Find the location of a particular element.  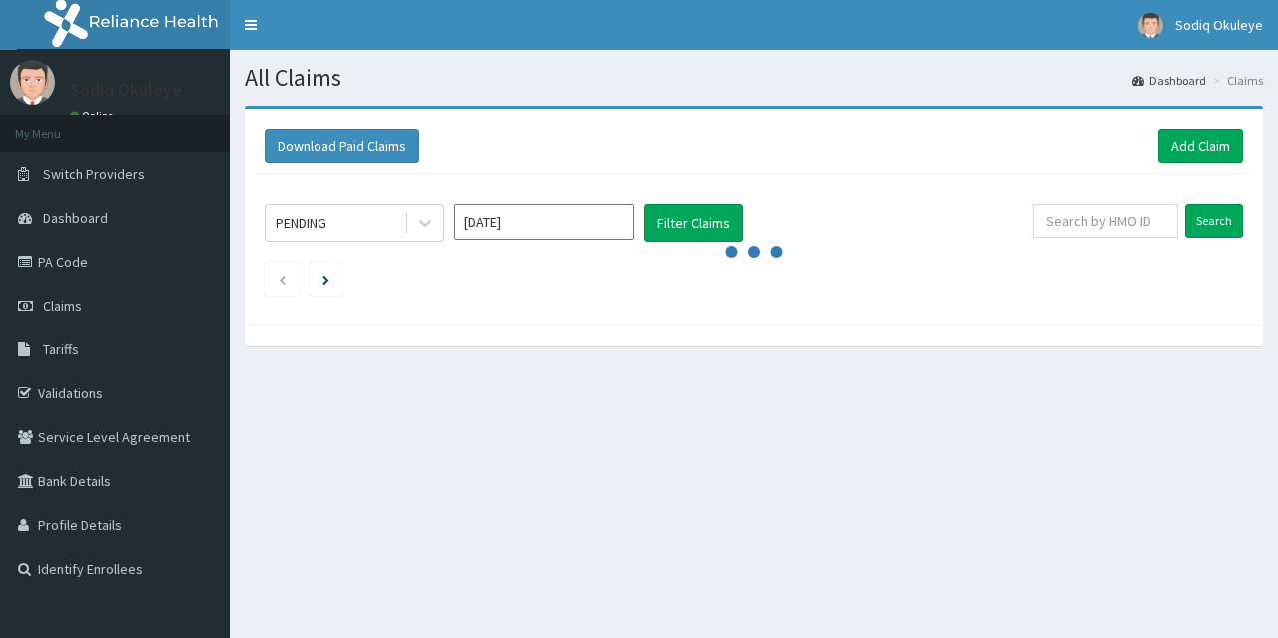

a: Dashboard is located at coordinates (1169, 80).